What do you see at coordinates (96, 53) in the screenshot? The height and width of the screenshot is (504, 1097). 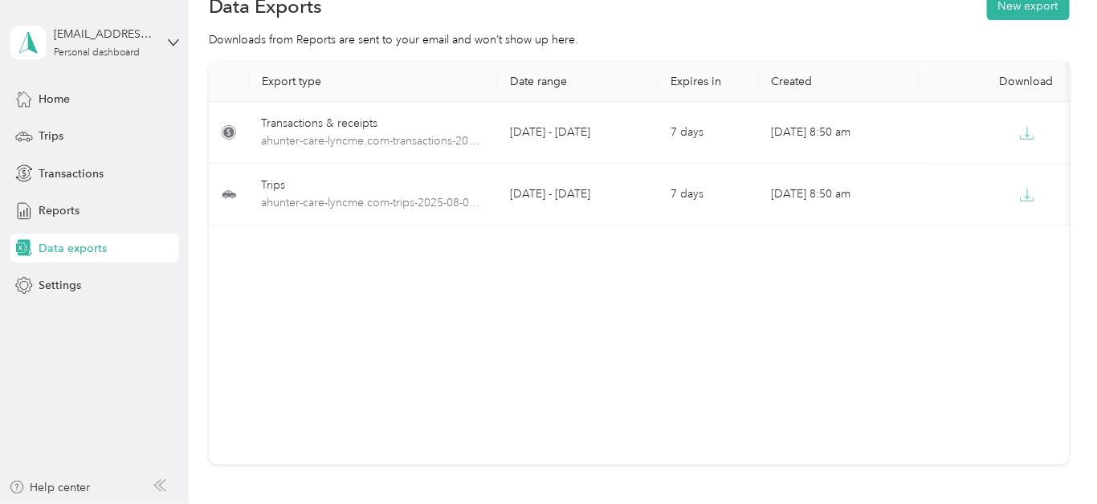 I see `div: Personal dashboard` at bounding box center [96, 53].